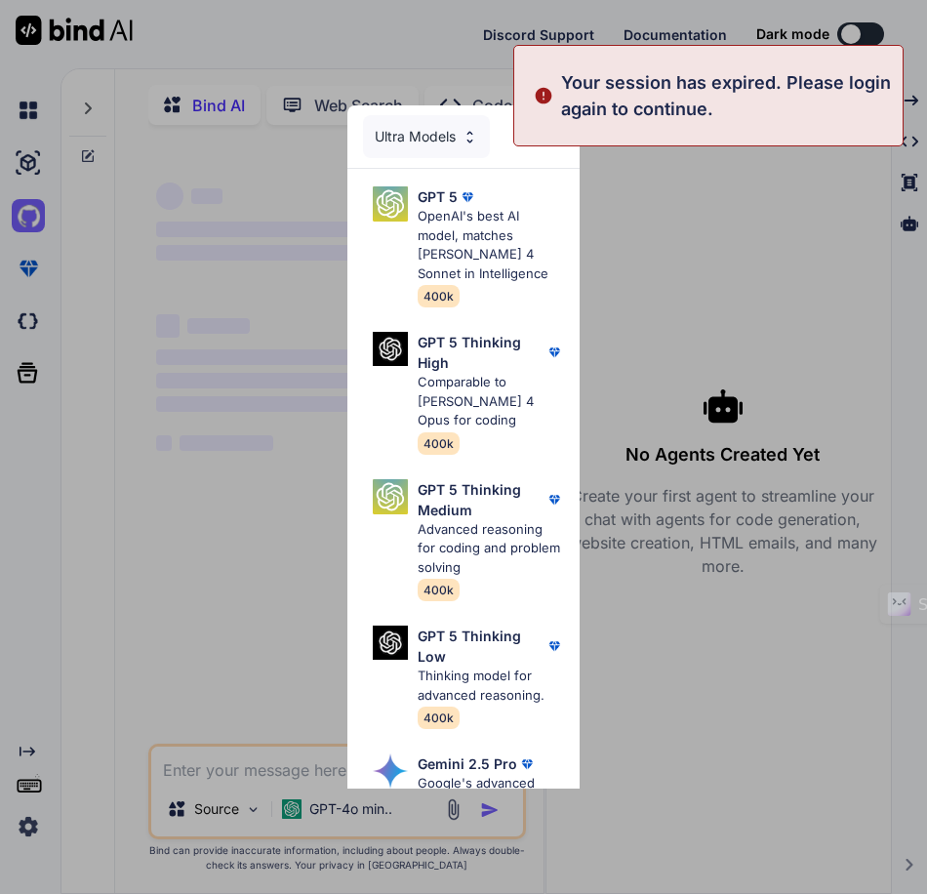  What do you see at coordinates (481, 500) in the screenshot?
I see `p: GPT 5 Thinking Medium` at bounding box center [481, 500].